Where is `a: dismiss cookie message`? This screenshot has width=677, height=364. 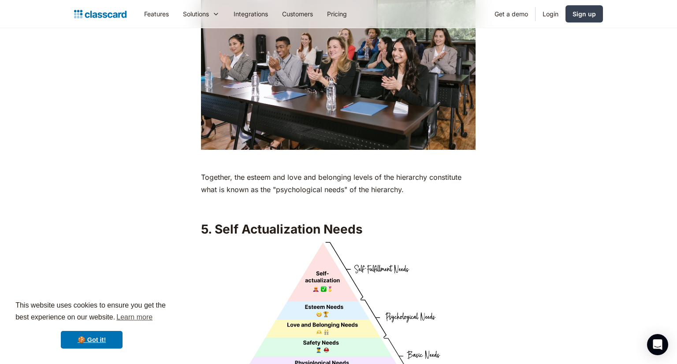
a: dismiss cookie message is located at coordinates (92, 340).